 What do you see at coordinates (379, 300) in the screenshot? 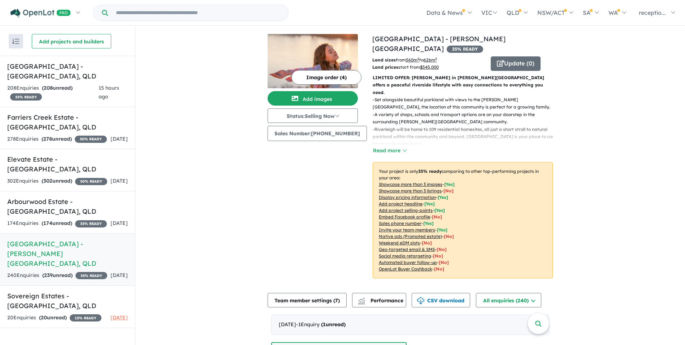
I see `button: Performance` at bounding box center [379, 300].